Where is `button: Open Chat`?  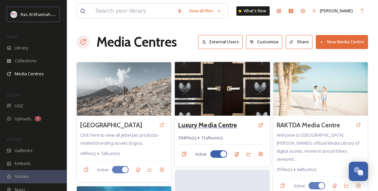
button: Open Chat is located at coordinates (359, 171).